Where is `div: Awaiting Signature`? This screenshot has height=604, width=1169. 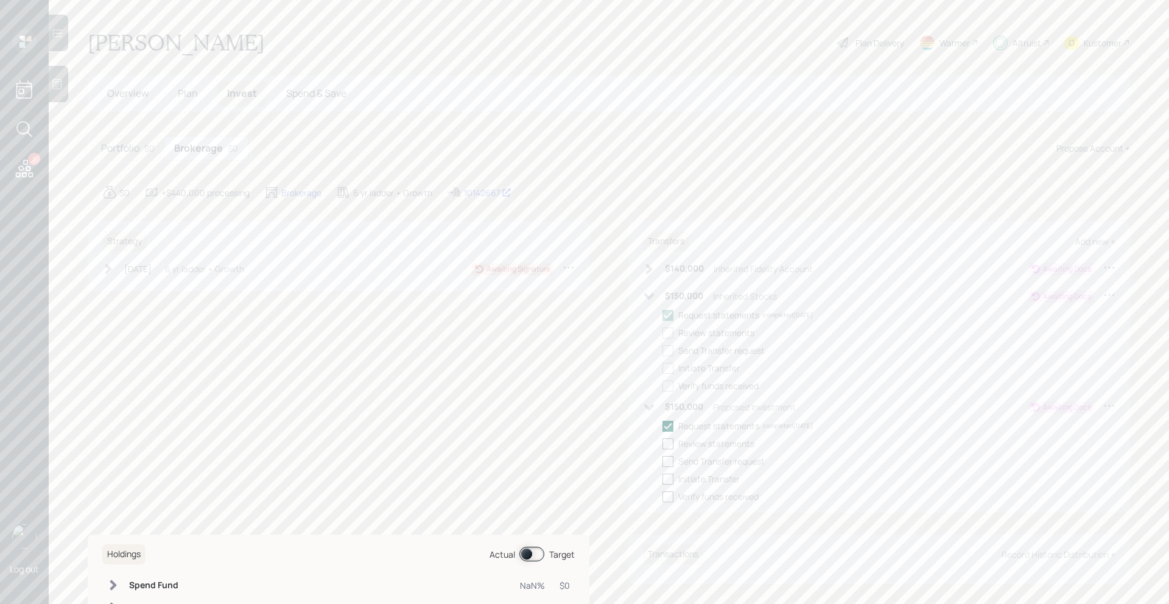
div: Awaiting Signature is located at coordinates (518, 269).